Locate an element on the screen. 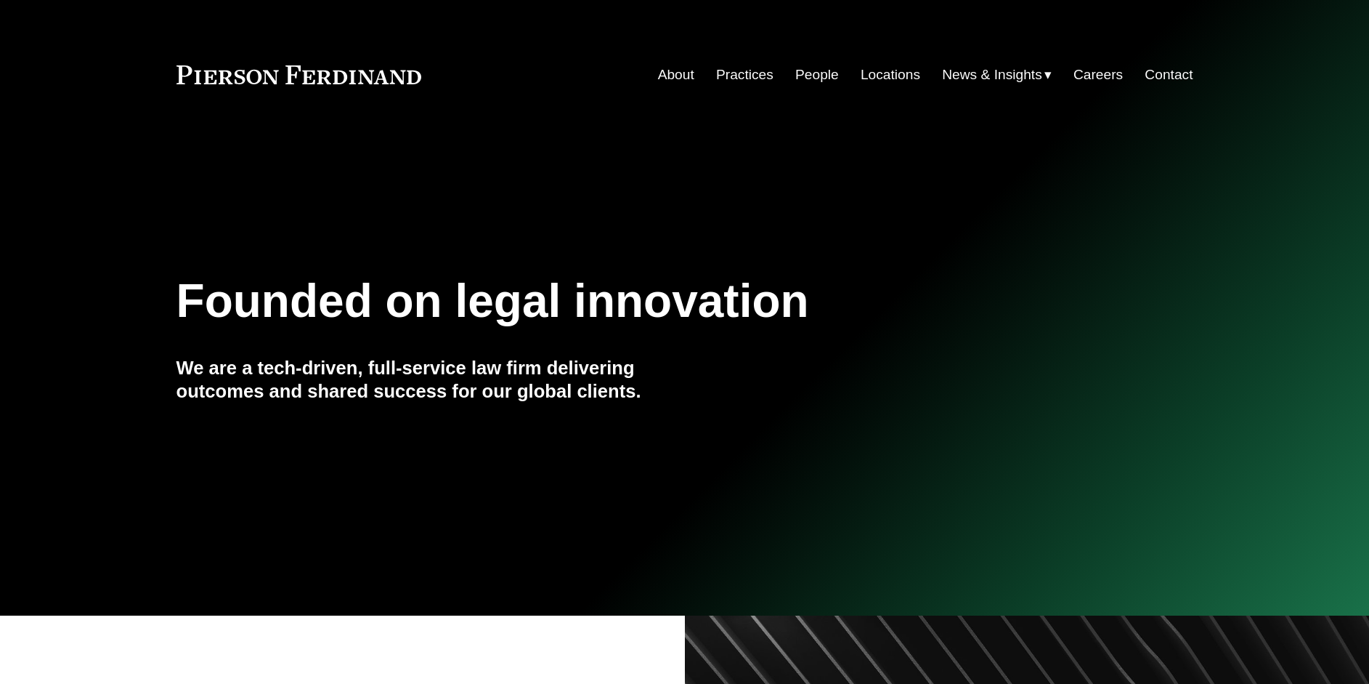  a: Contact is located at coordinates (1169, 75).